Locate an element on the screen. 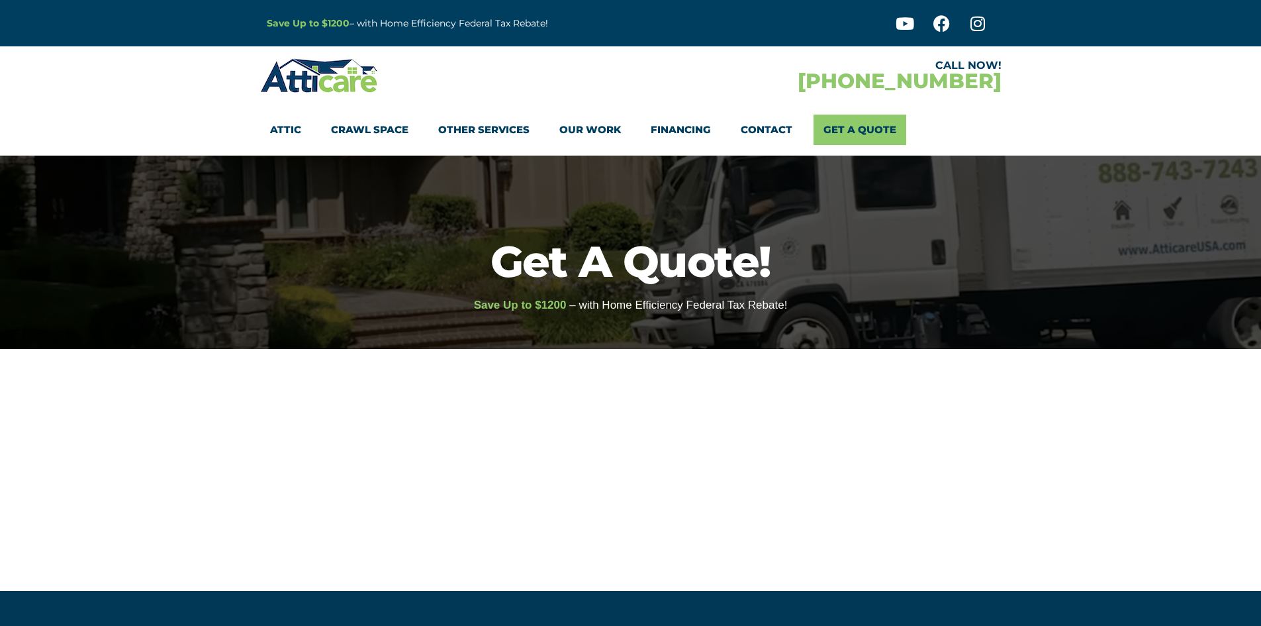 The height and width of the screenshot is (626, 1261). span: – with Home Efficiency Federal Tax Rebate! is located at coordinates (678, 304).